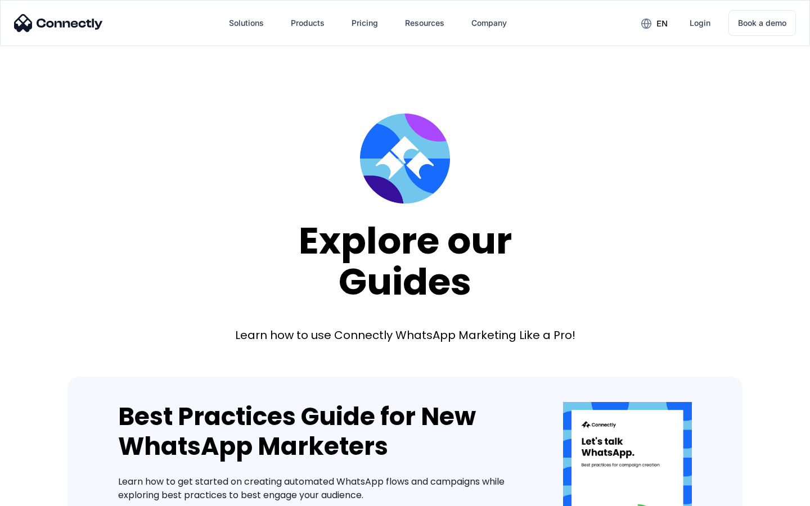 This screenshot has width=810, height=506. I want to click on div: Pricing, so click(364, 23).